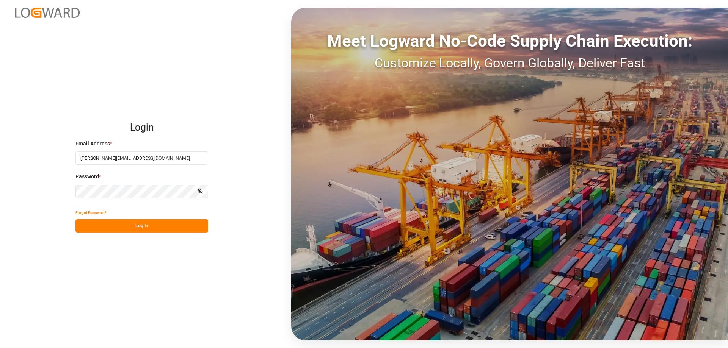  Describe the element at coordinates (142, 128) in the screenshot. I see `h2: Login` at that location.